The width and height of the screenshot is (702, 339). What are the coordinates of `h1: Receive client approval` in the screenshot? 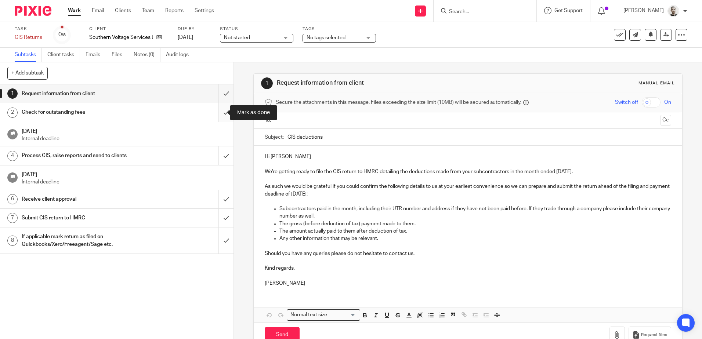 It's located at (85, 199).